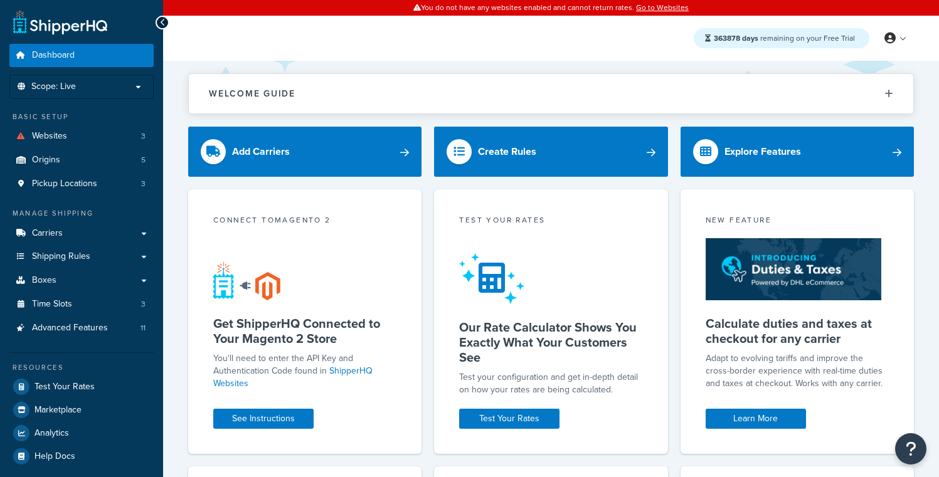 The image size is (939, 477). Describe the element at coordinates (784, 38) in the screenshot. I see `span: remaining on your Free Trial` at that location.